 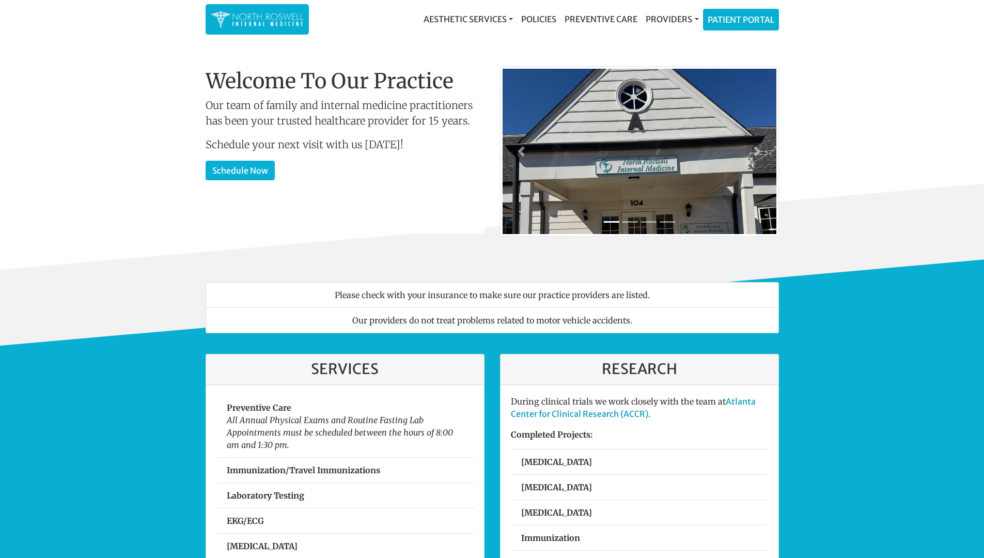 I want to click on a: Policies, so click(x=539, y=19).